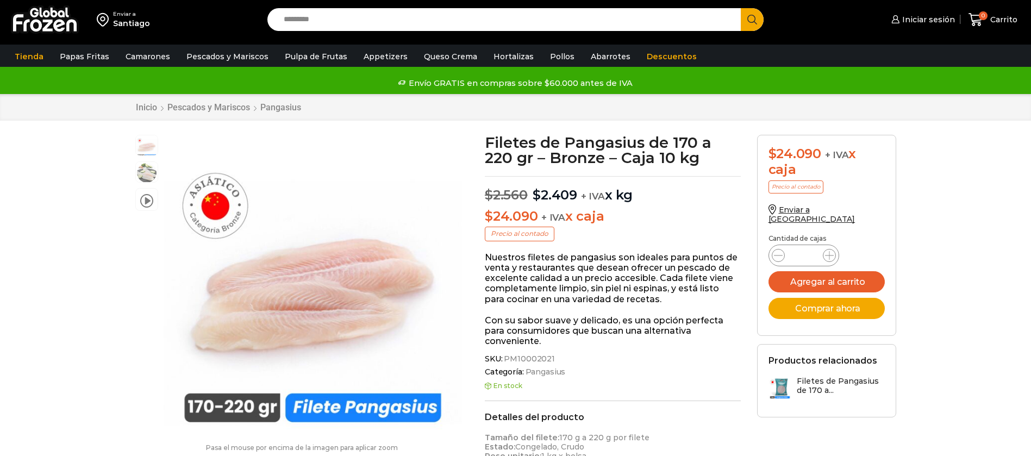 The height and width of the screenshot is (456, 1031). What do you see at coordinates (506, 195) in the screenshot?
I see `bdi: 2.560` at bounding box center [506, 195].